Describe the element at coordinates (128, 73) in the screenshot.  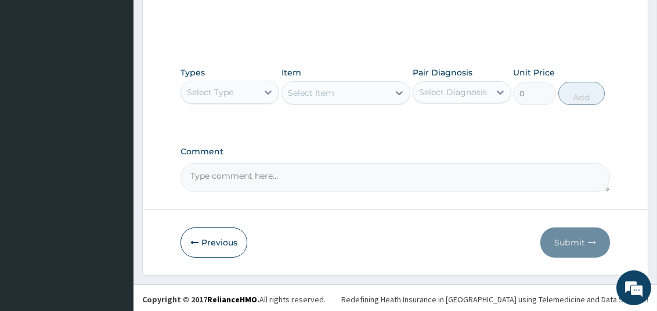
I see `div: Chat with us now` at that location.